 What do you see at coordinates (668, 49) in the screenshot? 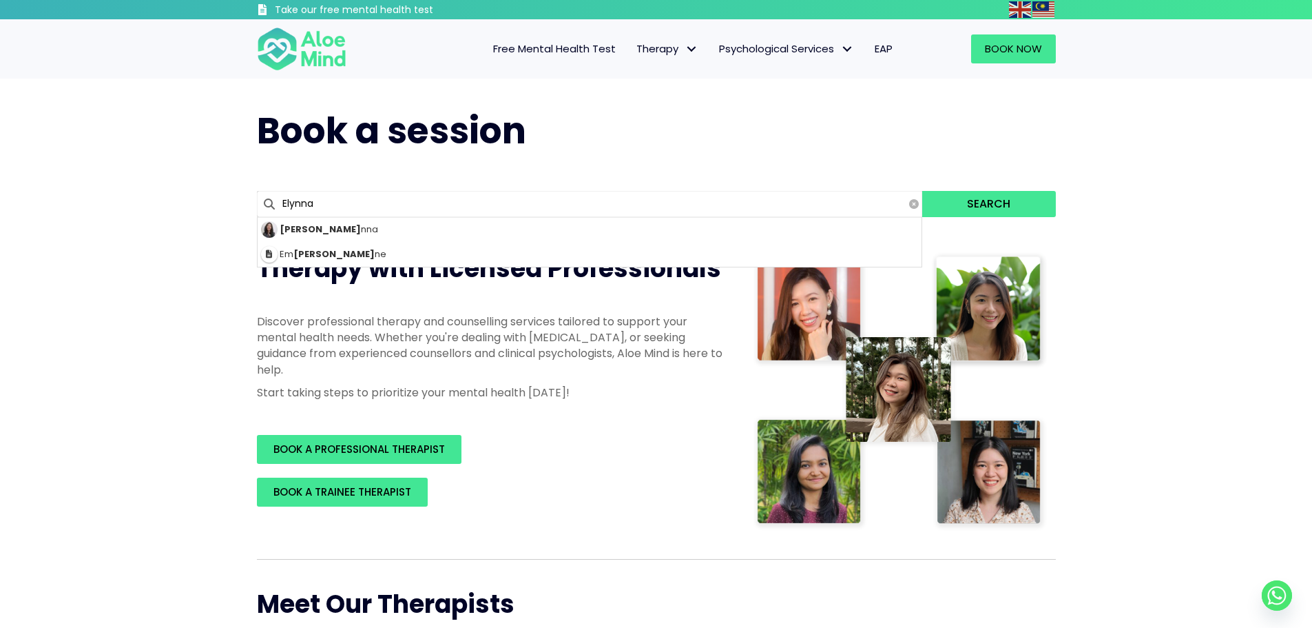
I see `a: TherapyTherapy: submenu` at bounding box center [668, 49].